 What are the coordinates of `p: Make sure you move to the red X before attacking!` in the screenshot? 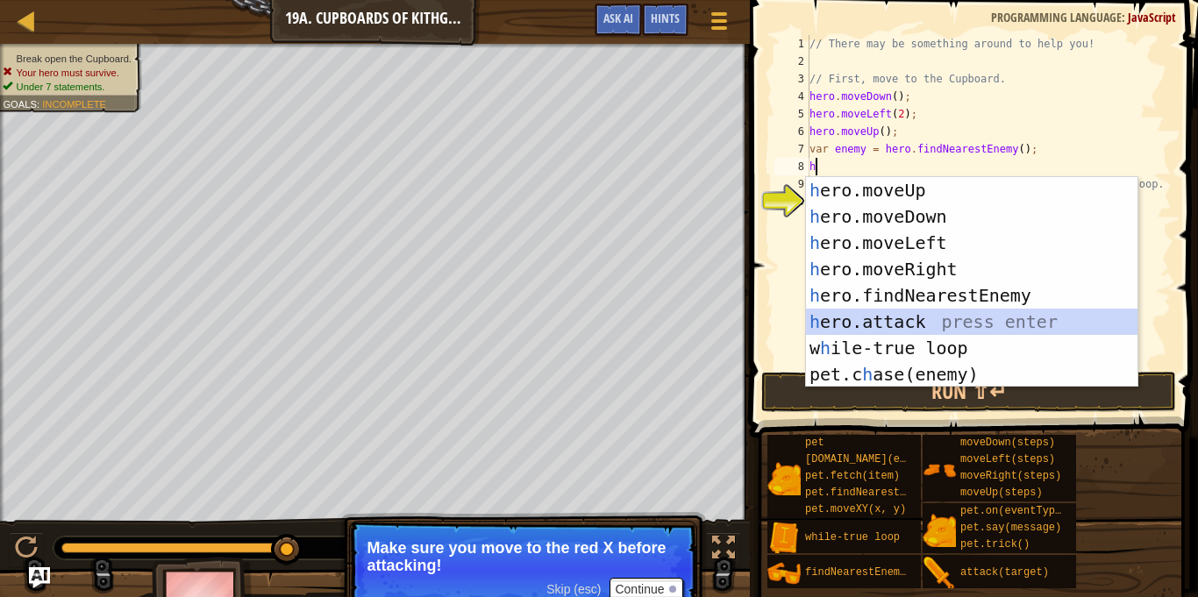 It's located at (523, 557).